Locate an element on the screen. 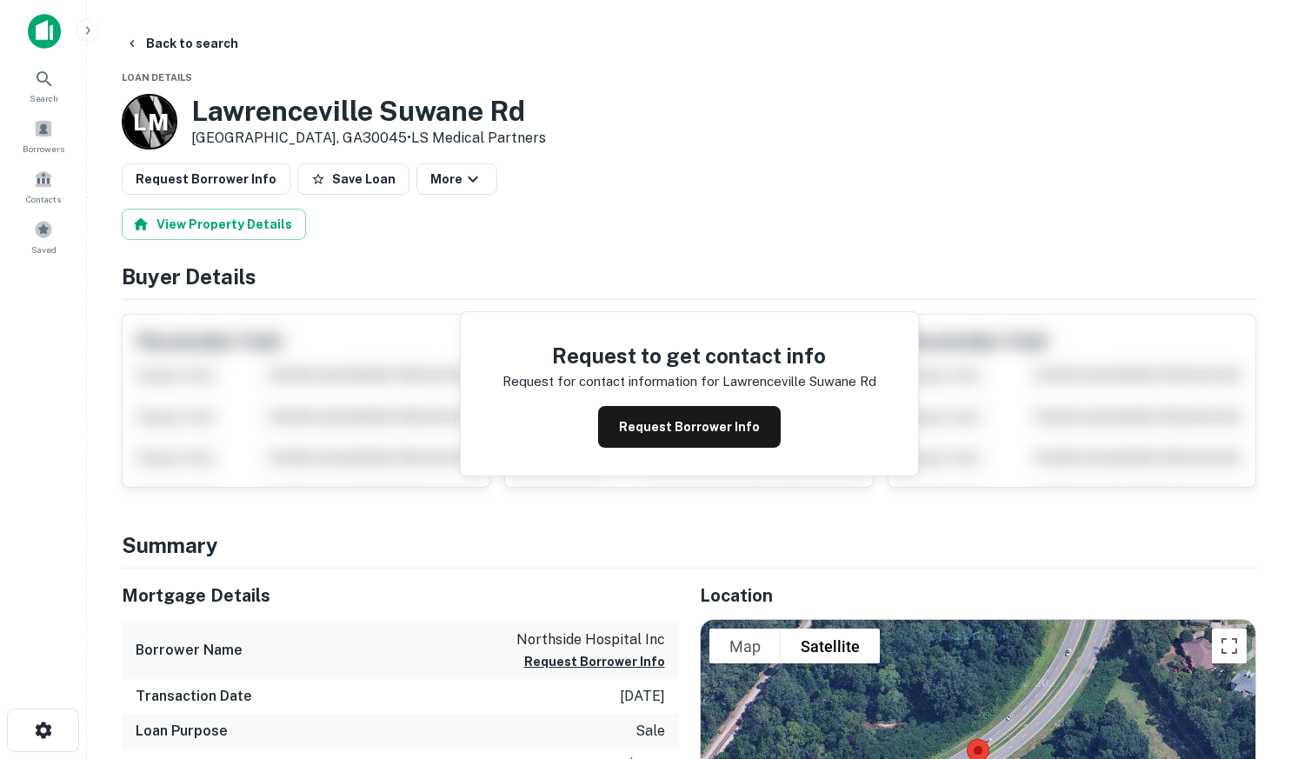 This screenshot has height=759, width=1291. div: Saved is located at coordinates (43, 236).